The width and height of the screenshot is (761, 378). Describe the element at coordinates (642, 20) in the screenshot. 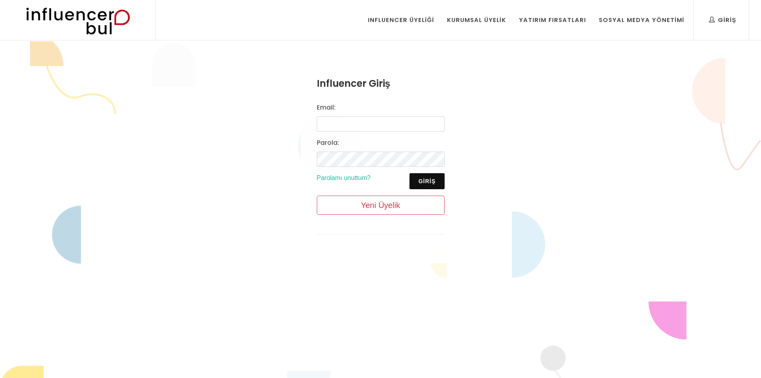

I see `div: Sosyal Medya Yönetimi` at that location.